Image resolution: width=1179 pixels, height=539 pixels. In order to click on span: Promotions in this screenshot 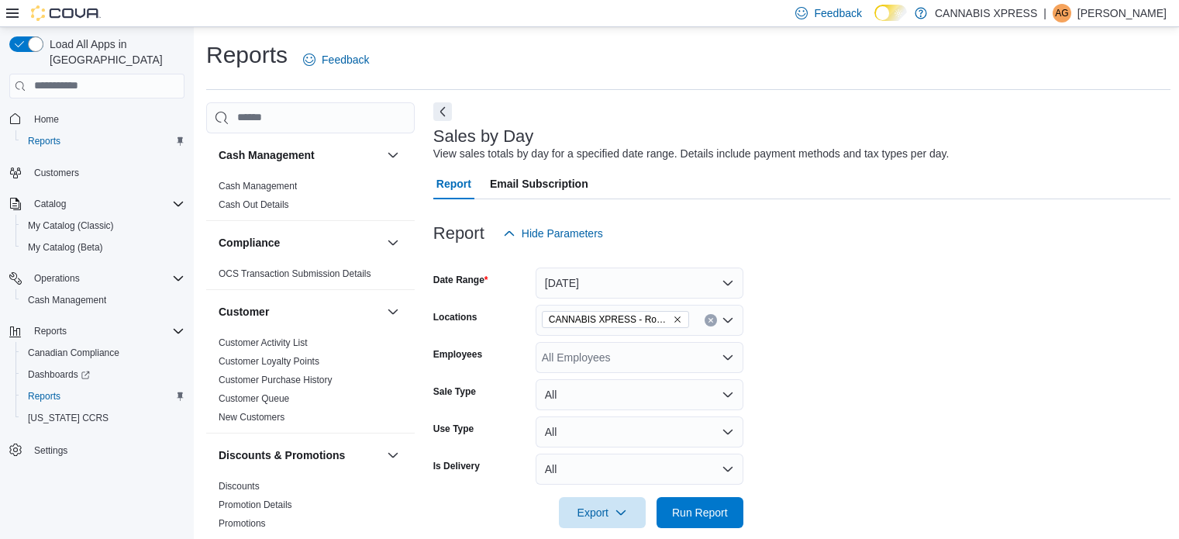, I will do `click(242, 523)`.